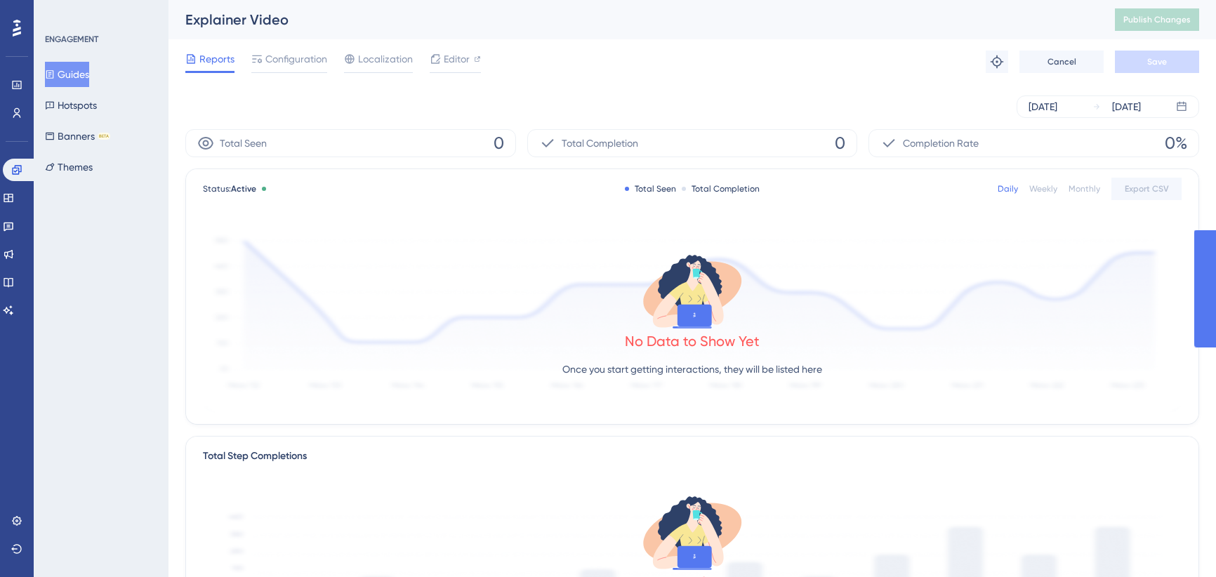  Describe the element at coordinates (72, 39) in the screenshot. I see `div: ENGAGEMENT` at that location.